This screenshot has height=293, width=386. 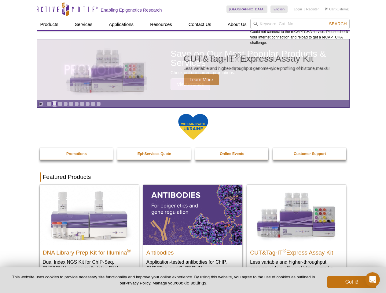 I want to click on p: Application-tested antibodies for ChIP, CUT&Tag, and CUT&RUN., so click(x=193, y=265).